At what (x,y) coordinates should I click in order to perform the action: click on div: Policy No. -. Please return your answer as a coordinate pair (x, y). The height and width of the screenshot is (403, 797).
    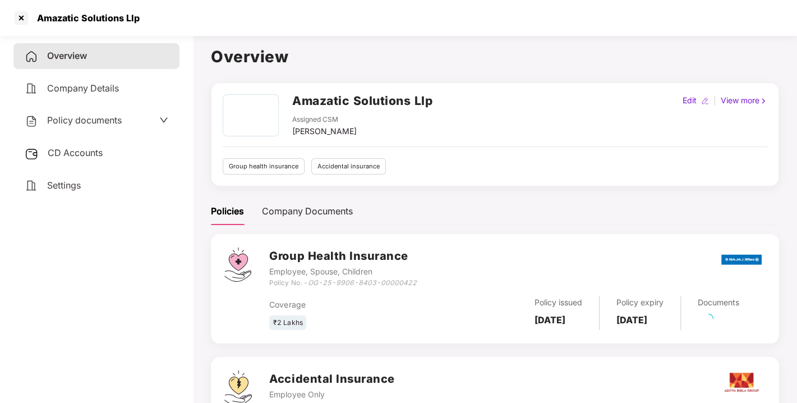
    Looking at the image, I should click on (343, 283).